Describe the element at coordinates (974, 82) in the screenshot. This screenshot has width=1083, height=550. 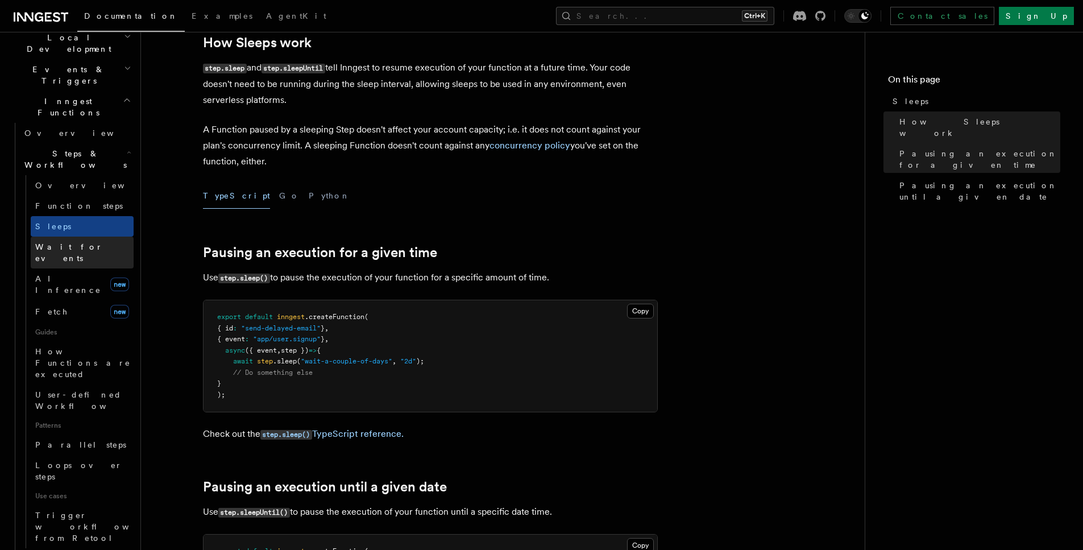
I see `h4: On this page` at that location.